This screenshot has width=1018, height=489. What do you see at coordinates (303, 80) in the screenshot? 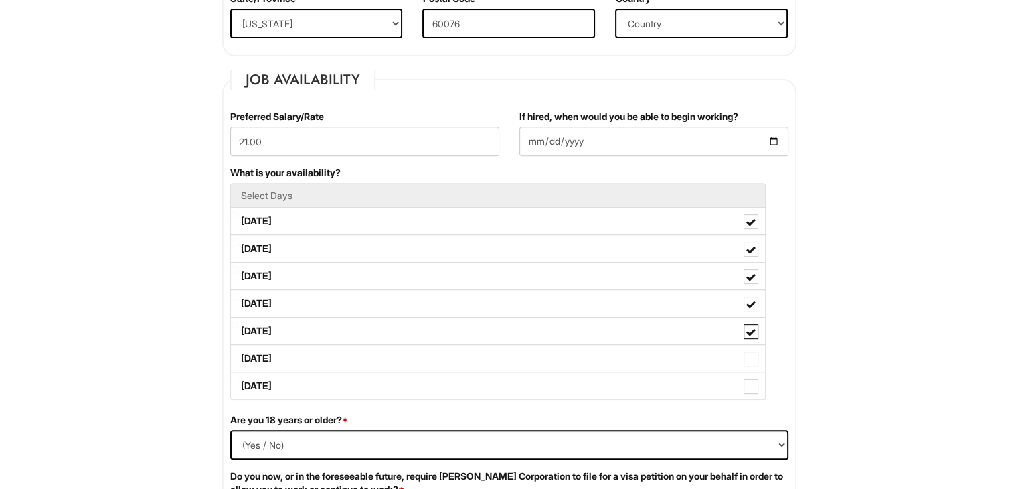
I see `legend: Job Availability` at bounding box center [303, 80].